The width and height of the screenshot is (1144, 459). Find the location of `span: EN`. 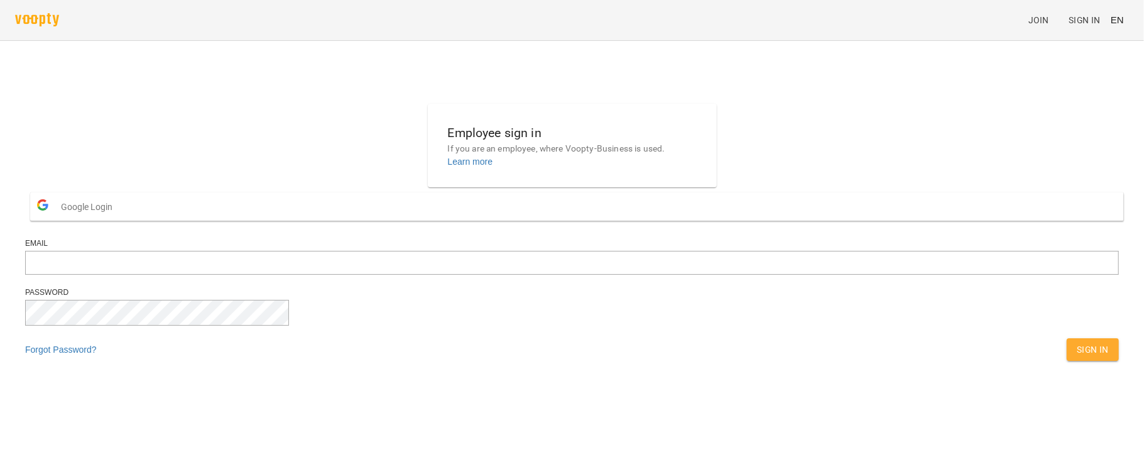

span: EN is located at coordinates (1117, 19).